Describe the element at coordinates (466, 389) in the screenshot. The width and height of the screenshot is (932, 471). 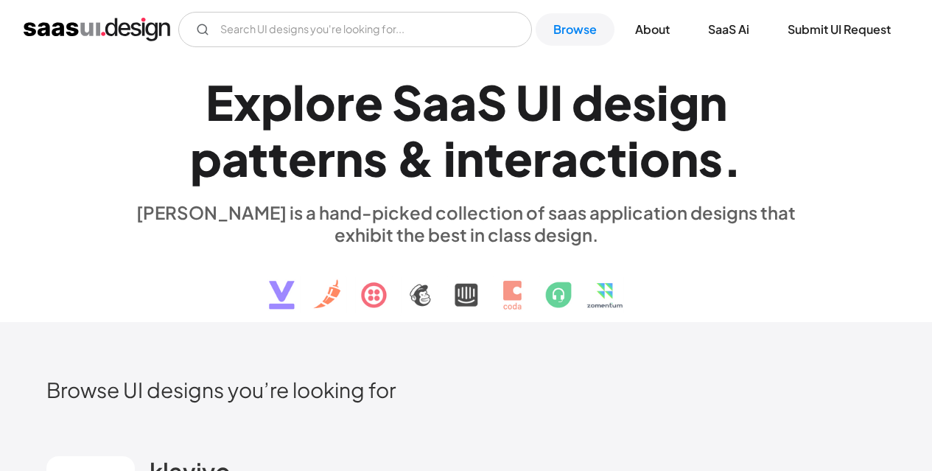
I see `h2: Browse UI designs you’re looking for` at that location.